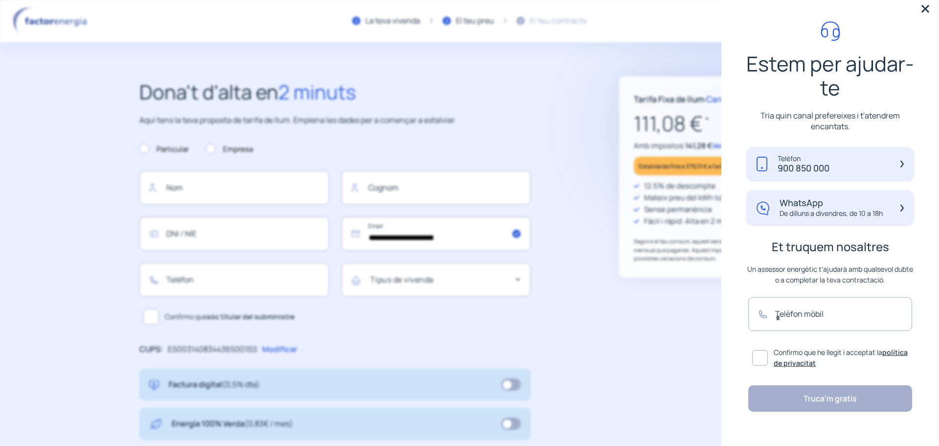 The width and height of the screenshot is (939, 446). I want to click on p: Energia 100% Verda, so click(232, 424).